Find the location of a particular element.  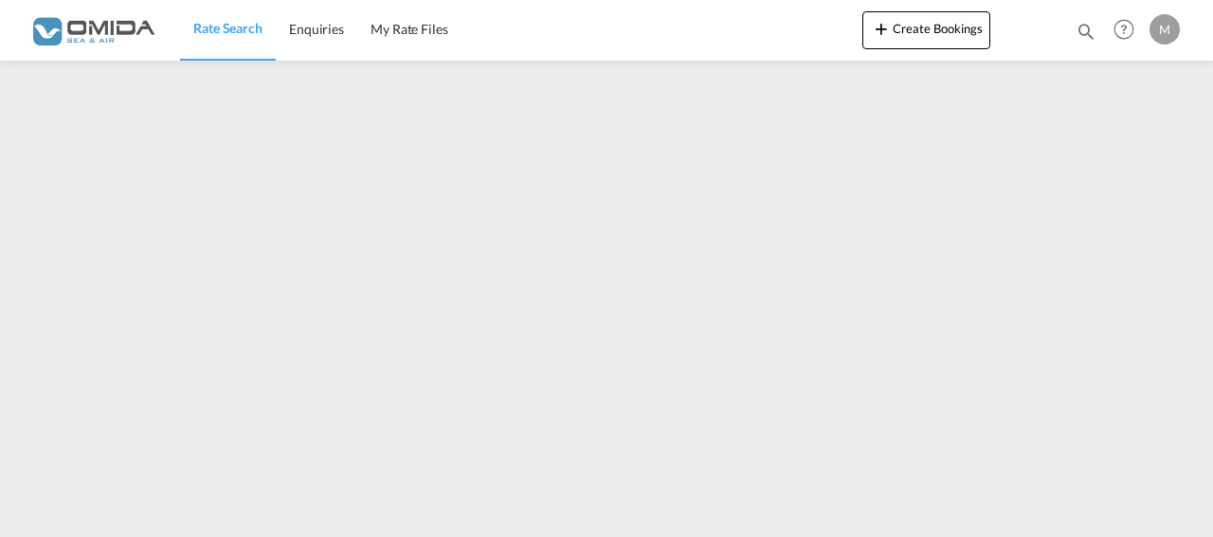

span: Enquiries is located at coordinates (317, 28).